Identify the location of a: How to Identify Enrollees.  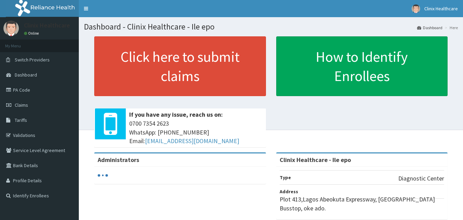
(362, 66).